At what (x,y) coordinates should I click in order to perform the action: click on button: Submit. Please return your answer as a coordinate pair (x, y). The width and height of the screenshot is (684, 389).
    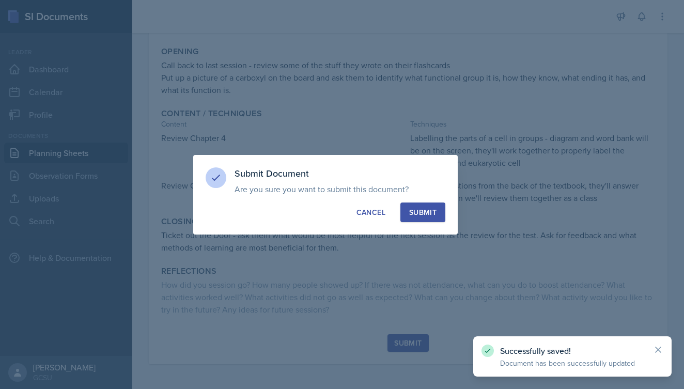
    Looking at the image, I should click on (423, 212).